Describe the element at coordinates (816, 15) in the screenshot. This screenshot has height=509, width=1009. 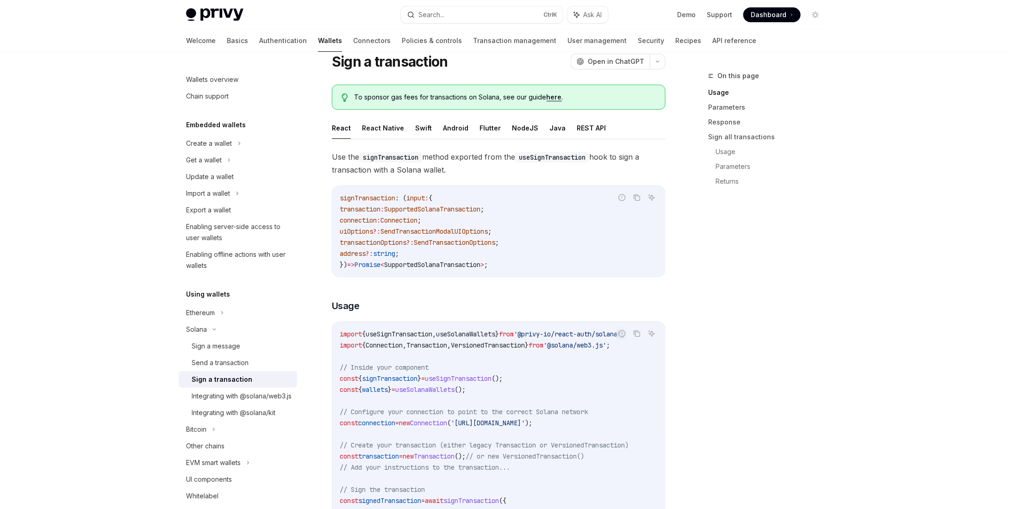
I see `button: Toggle dark mode` at that location.